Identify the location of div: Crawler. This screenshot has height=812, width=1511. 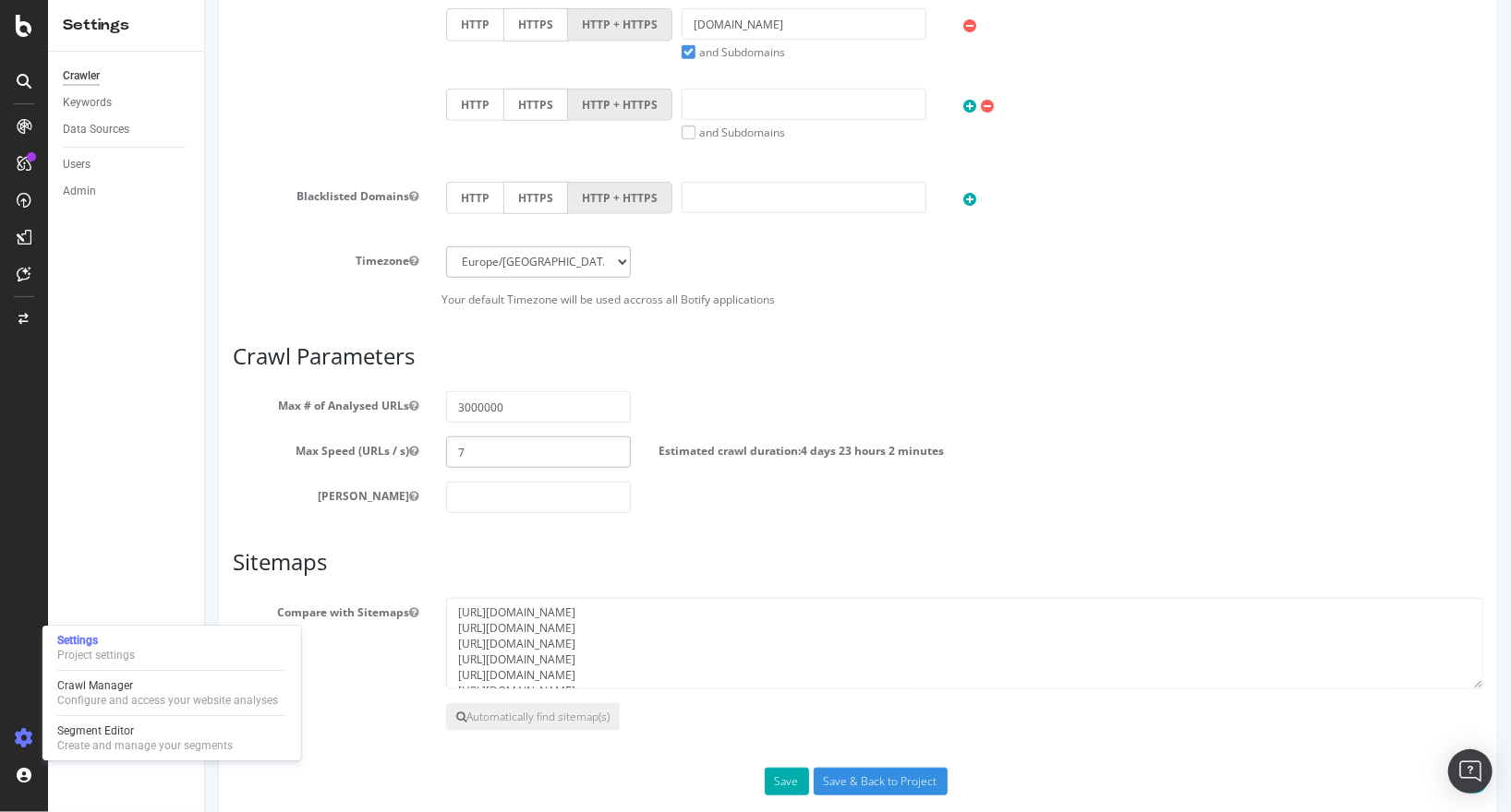
(81, 76).